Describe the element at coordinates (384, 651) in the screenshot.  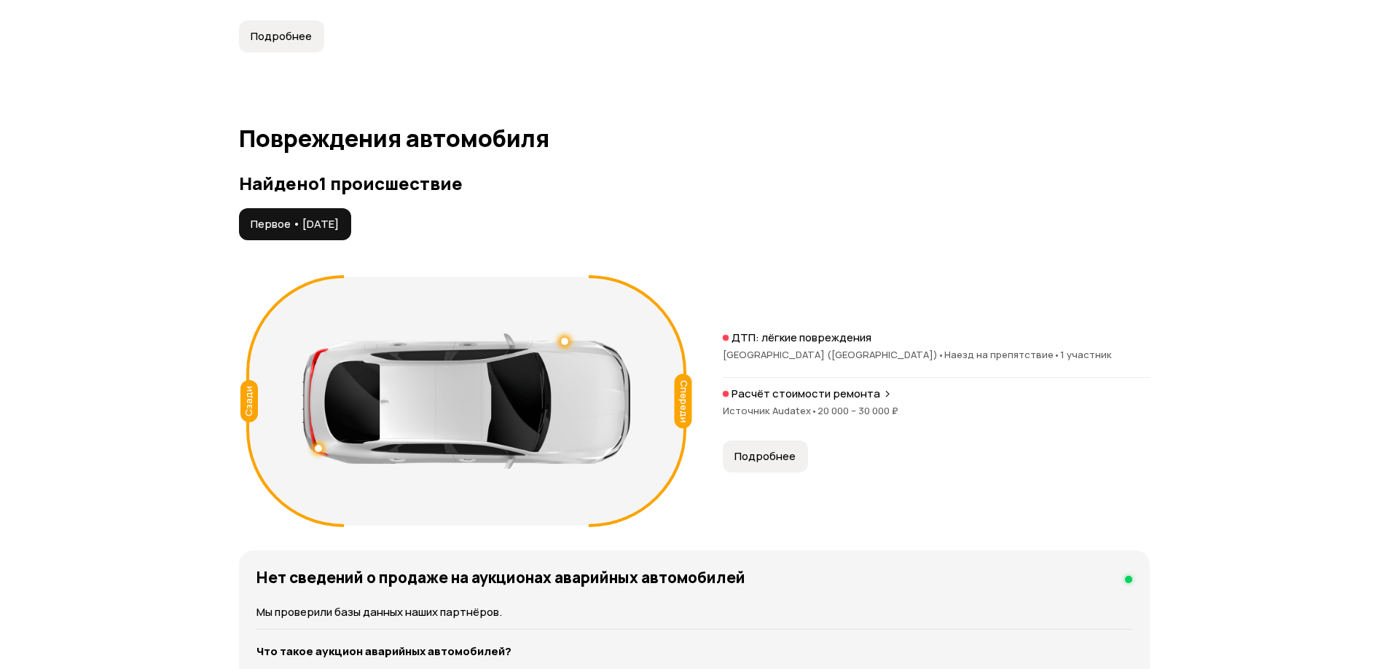
I see `strong: Что такое аукцион аварийных автомобилей?` at that location.